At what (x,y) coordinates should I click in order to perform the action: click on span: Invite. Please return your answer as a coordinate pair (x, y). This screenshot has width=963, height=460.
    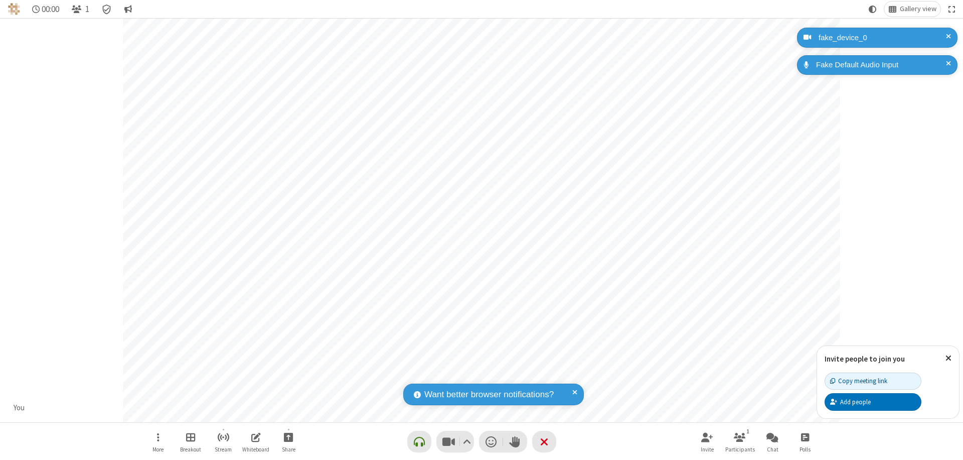
    Looking at the image, I should click on (707, 449).